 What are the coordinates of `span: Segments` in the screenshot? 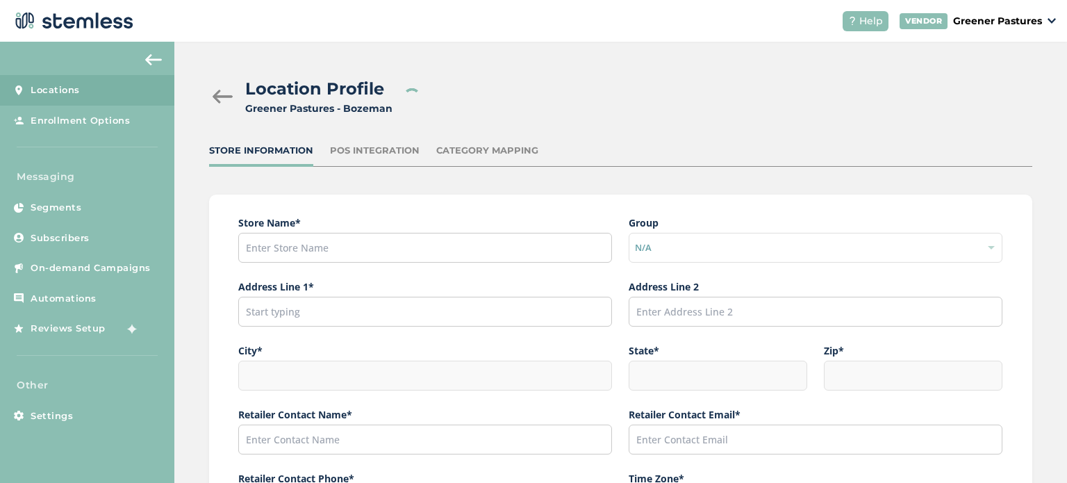 It's located at (56, 208).